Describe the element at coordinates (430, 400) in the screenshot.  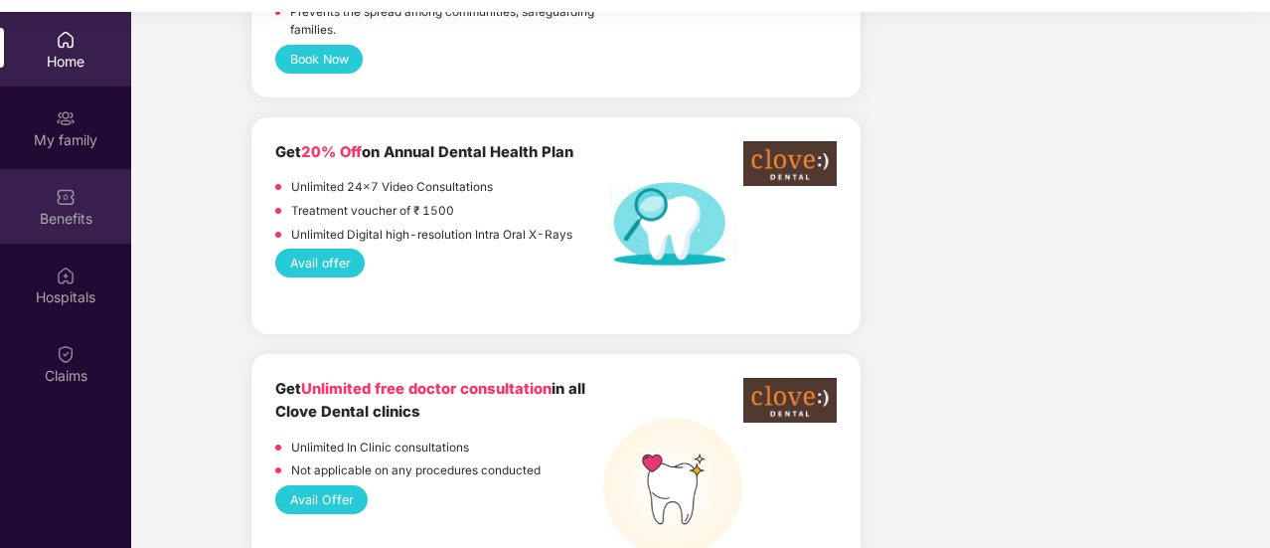
I see `b: Get in all Clove Dental clinics` at that location.